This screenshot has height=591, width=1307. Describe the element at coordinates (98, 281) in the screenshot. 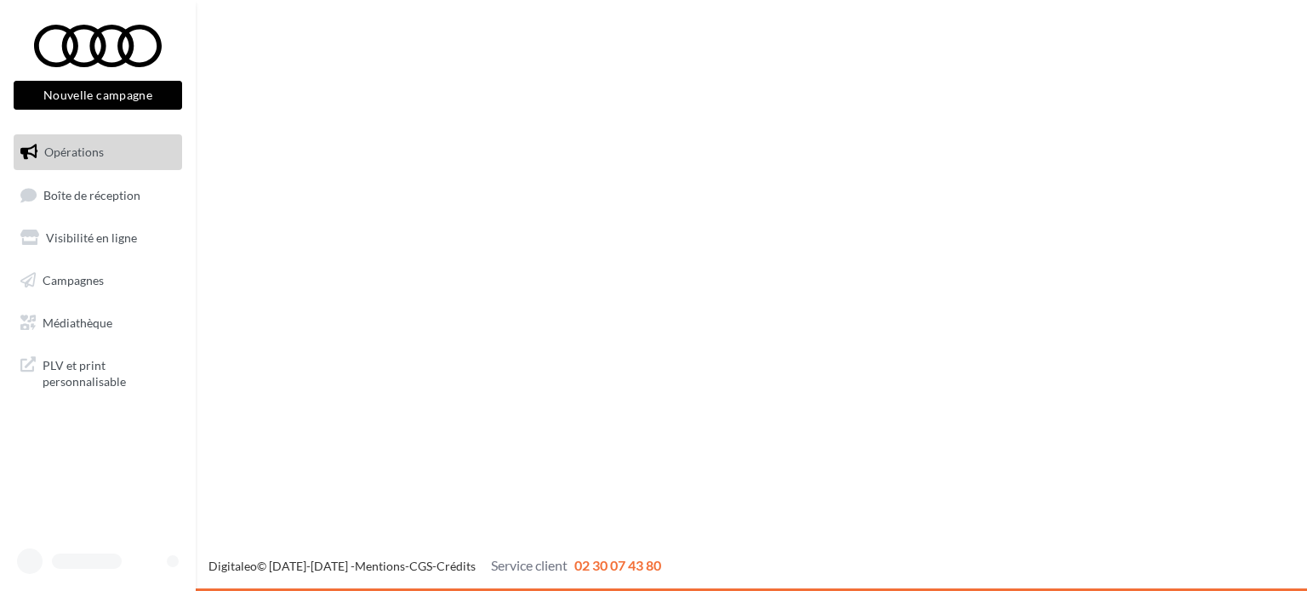

I see `a: Campagnes` at that location.